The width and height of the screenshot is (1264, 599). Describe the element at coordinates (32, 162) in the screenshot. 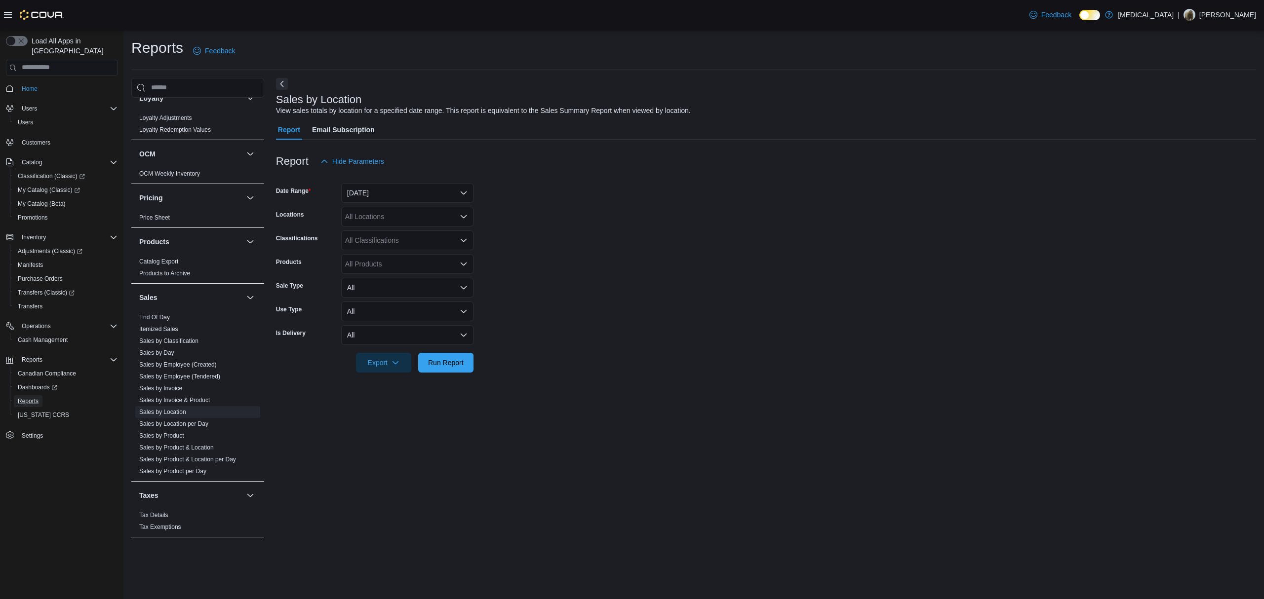

I see `span: Catalog` at that location.